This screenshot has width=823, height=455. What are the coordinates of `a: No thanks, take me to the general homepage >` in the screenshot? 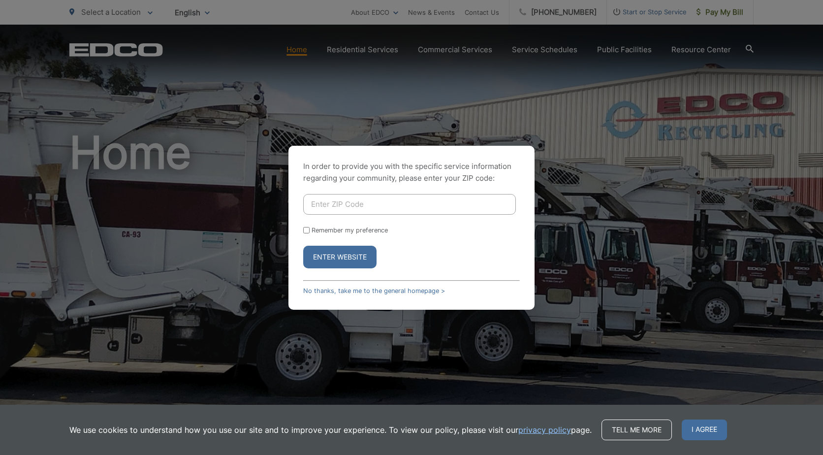 It's located at (374, 290).